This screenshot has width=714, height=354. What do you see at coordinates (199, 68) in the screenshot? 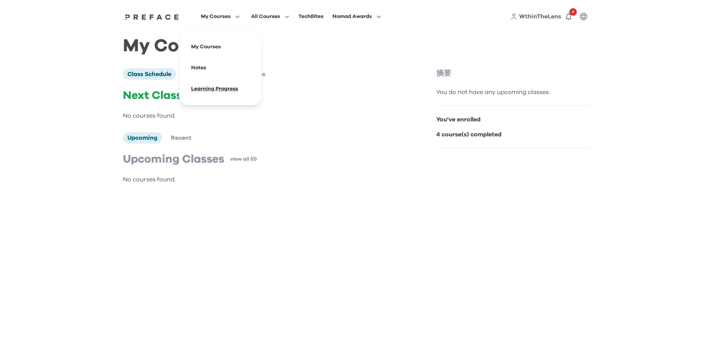
I see `a: Notes` at bounding box center [199, 68].